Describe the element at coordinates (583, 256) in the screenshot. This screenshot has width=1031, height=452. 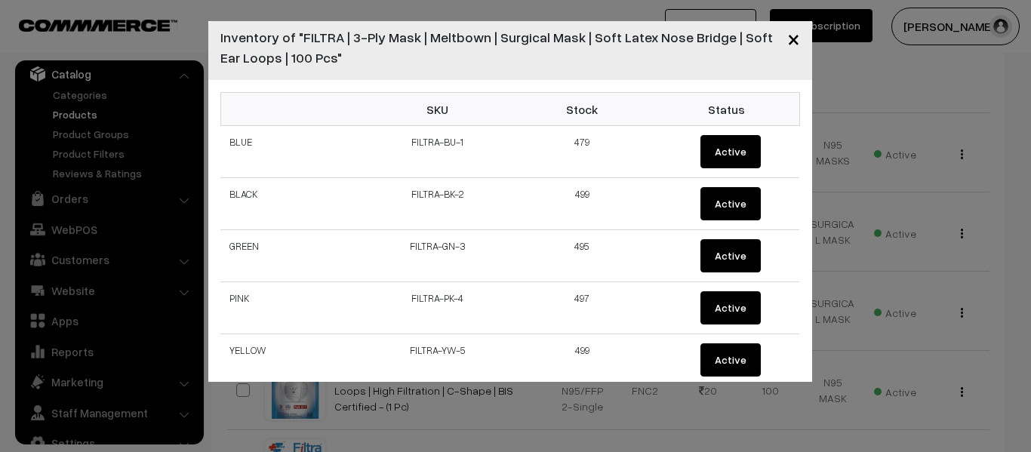
I see `td: 495` at that location.